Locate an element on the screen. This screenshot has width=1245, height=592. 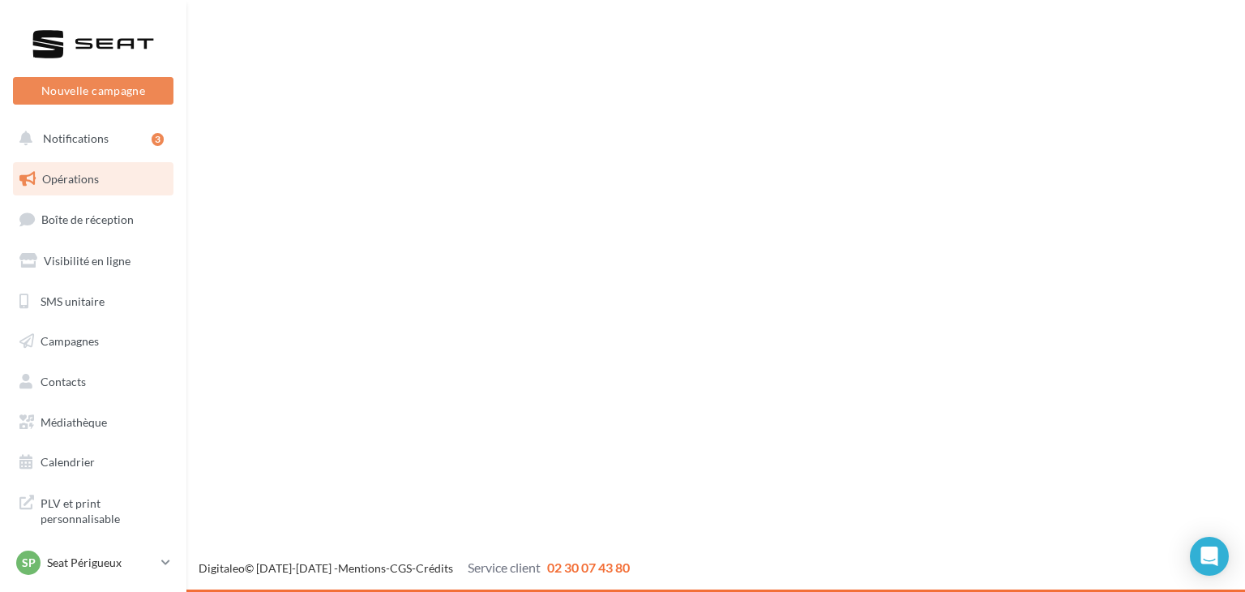
a: Campagnes is located at coordinates (93, 341).